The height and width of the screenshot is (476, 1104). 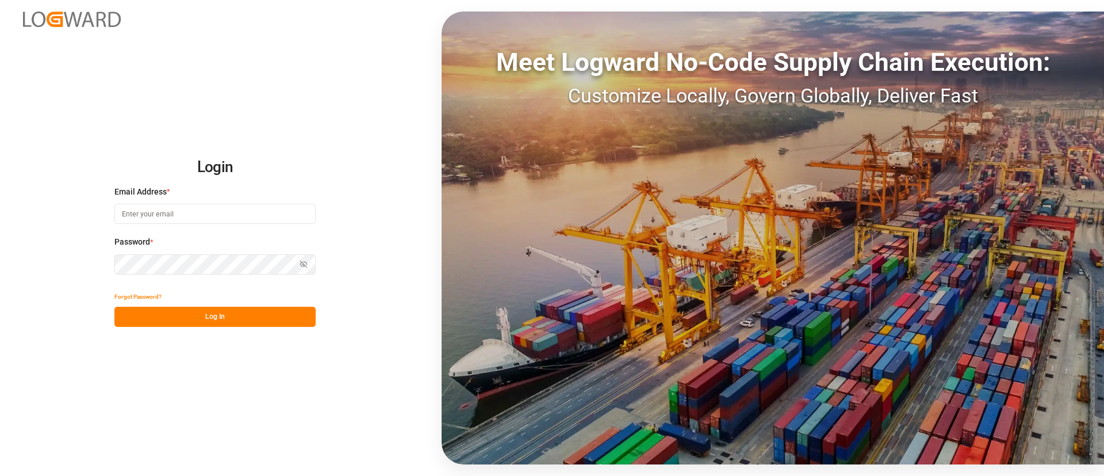 I want to click on span: Email Address, so click(x=140, y=192).